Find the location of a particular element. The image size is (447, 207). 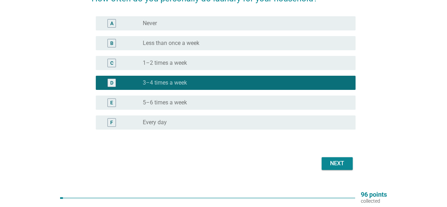

div: A is located at coordinates (112, 23).